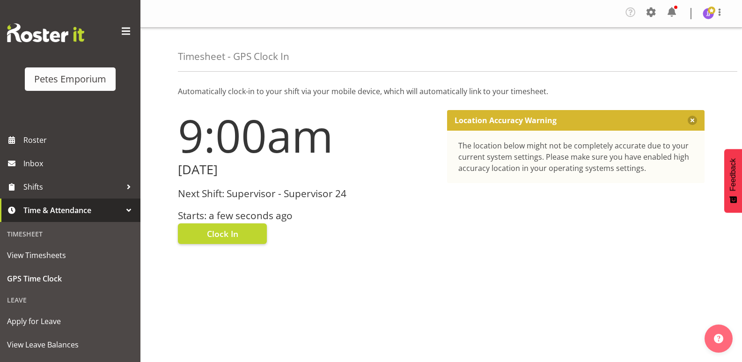 The height and width of the screenshot is (362, 742). What do you see at coordinates (234, 56) in the screenshot?
I see `h4: Timesheet - GPS Clock In` at bounding box center [234, 56].